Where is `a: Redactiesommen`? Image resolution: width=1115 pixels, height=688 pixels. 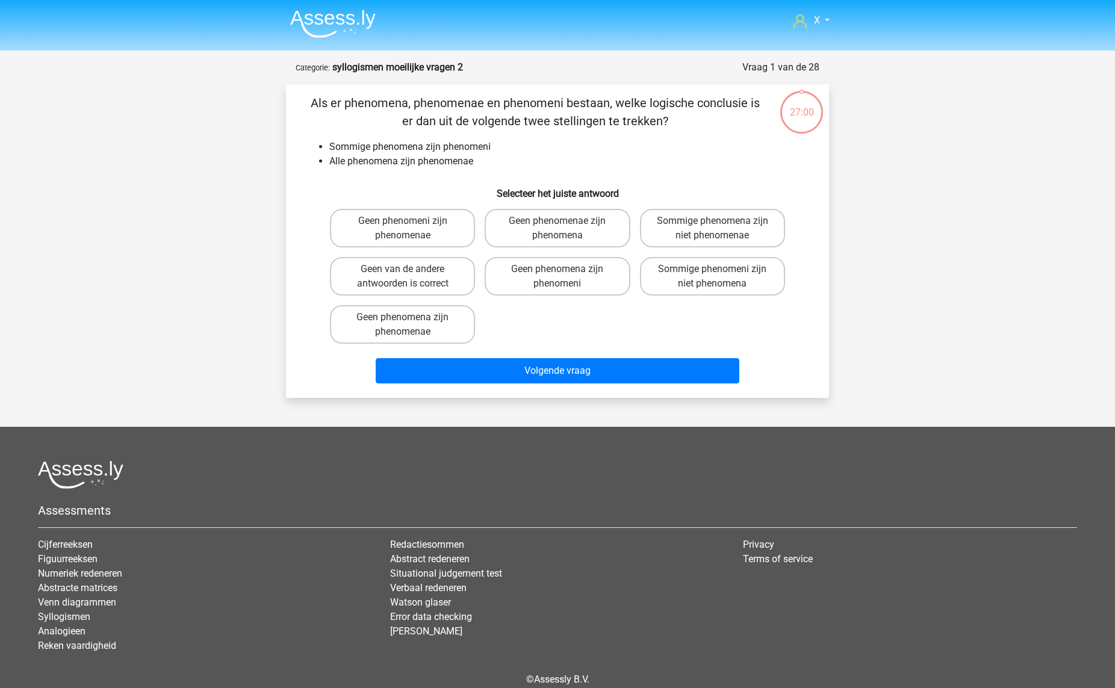
a: Redactiesommen is located at coordinates (427, 544).